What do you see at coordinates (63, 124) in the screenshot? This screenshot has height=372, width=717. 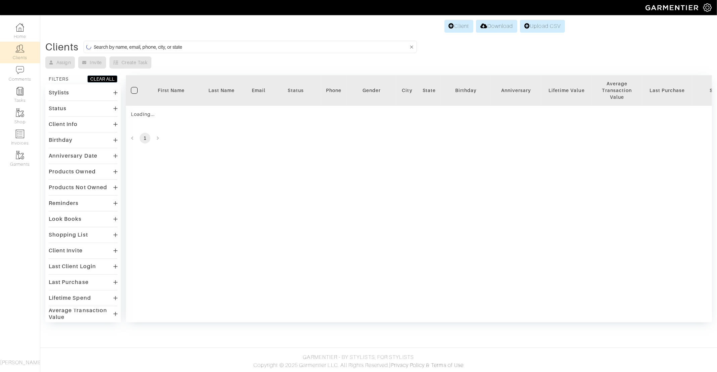 I see `div: Client Info` at bounding box center [63, 124].